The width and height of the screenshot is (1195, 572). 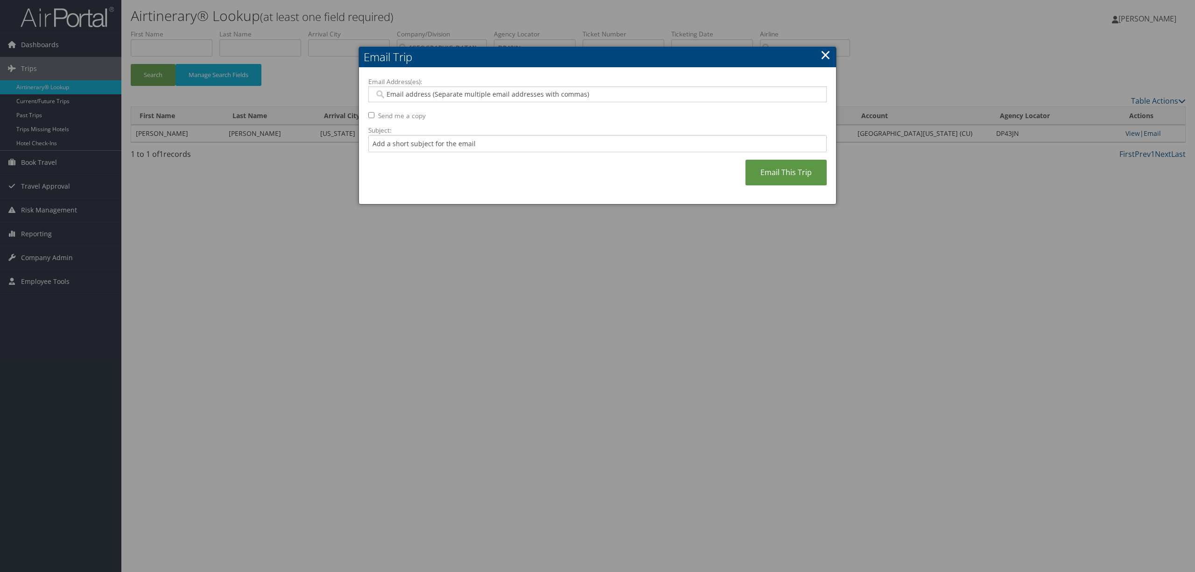 I want to click on a: Email This Trip, so click(x=786, y=172).